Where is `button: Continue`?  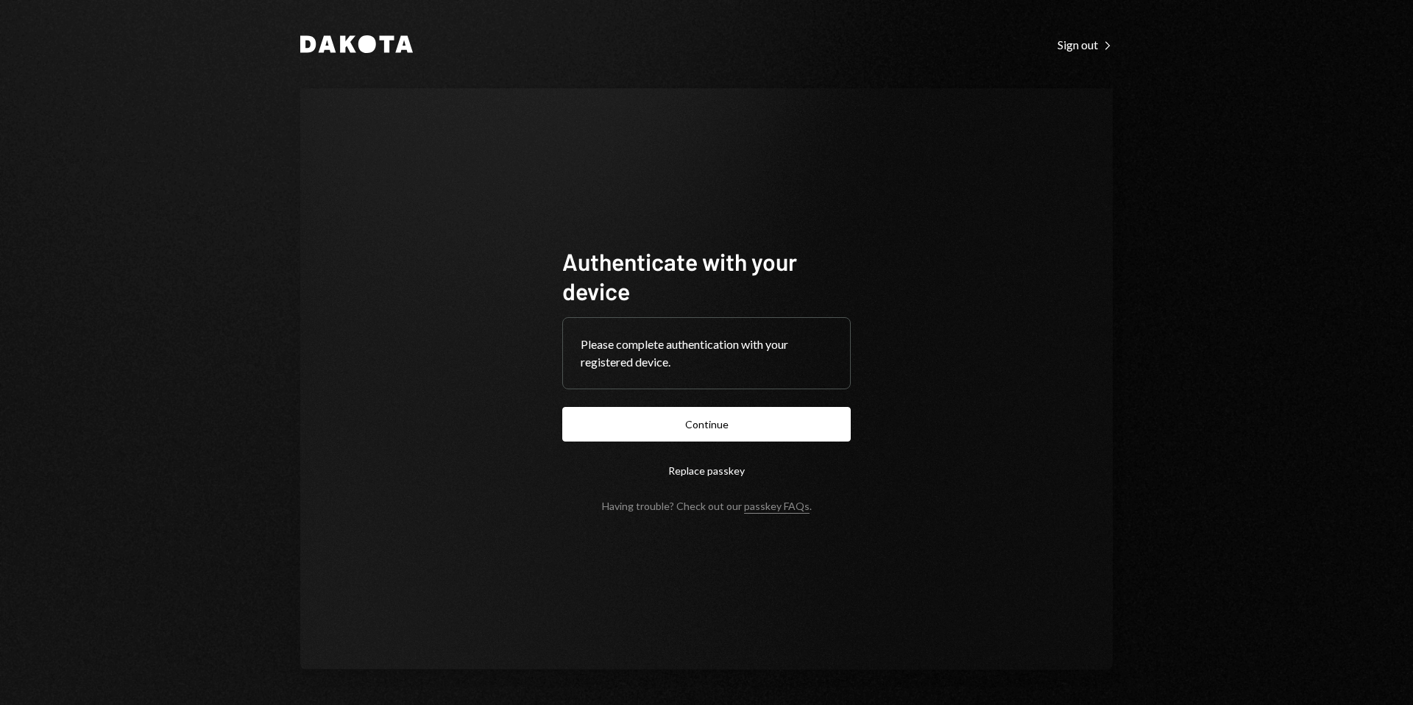 button: Continue is located at coordinates (706, 424).